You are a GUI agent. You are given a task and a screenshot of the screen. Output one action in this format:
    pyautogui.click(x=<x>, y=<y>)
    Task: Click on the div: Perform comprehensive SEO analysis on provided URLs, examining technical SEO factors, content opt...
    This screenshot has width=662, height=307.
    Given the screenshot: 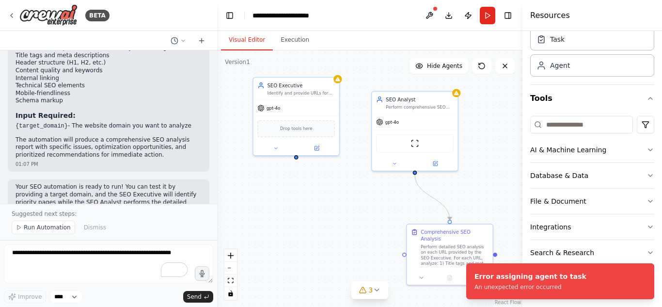 What is the action you would take?
    pyautogui.click(x=420, y=107)
    